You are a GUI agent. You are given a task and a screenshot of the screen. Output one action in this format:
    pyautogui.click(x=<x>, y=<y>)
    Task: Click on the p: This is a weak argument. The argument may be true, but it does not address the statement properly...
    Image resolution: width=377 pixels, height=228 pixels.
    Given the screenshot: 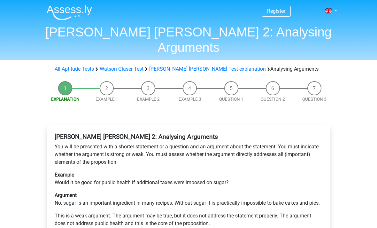 What is the action you would take?
    pyautogui.click(x=189, y=220)
    